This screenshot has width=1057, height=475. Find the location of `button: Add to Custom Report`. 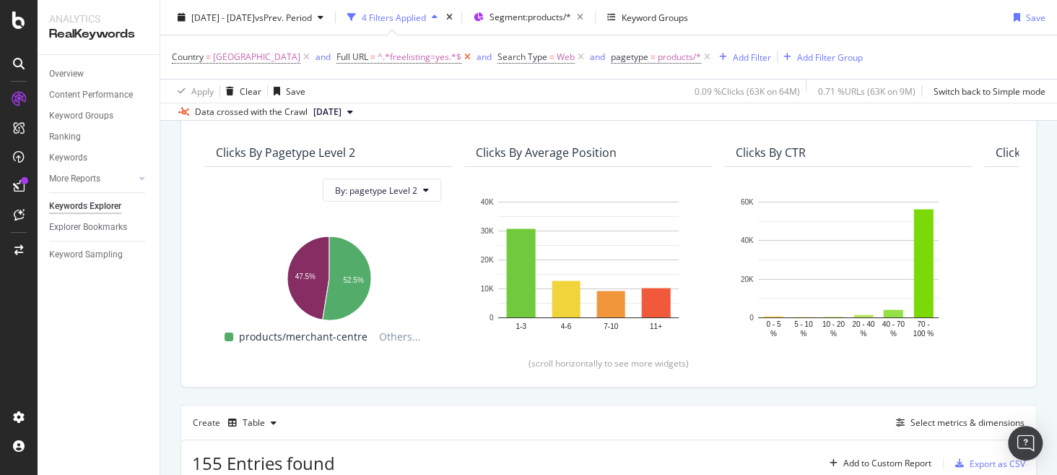

button: Add to Custom Report is located at coordinates (878, 463).